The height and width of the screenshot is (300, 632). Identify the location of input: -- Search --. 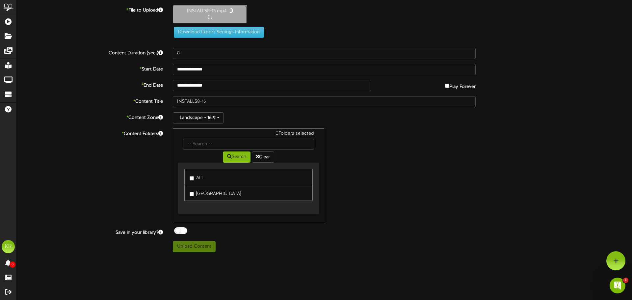
(249, 144).